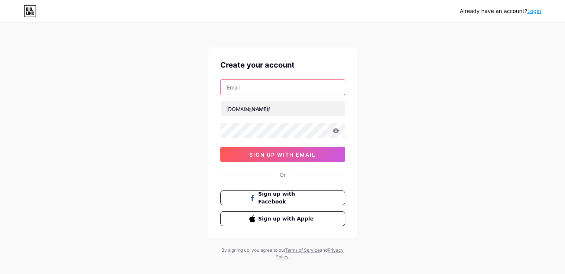  What do you see at coordinates (283, 154) in the screenshot?
I see `button: sign up with email` at bounding box center [283, 154].